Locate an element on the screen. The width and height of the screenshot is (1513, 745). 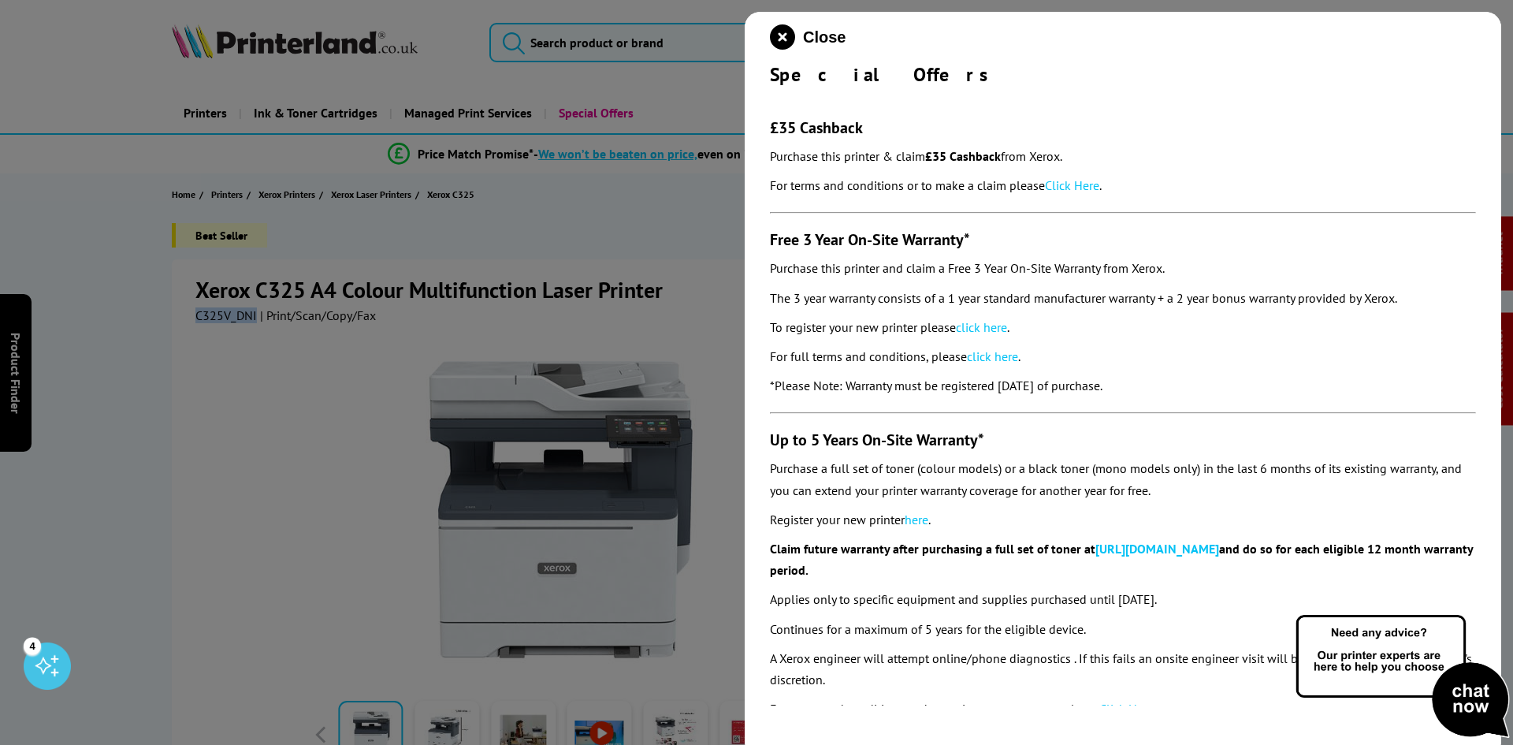
p: Purchase this printer & claim from Xerox. is located at coordinates (1123, 156).